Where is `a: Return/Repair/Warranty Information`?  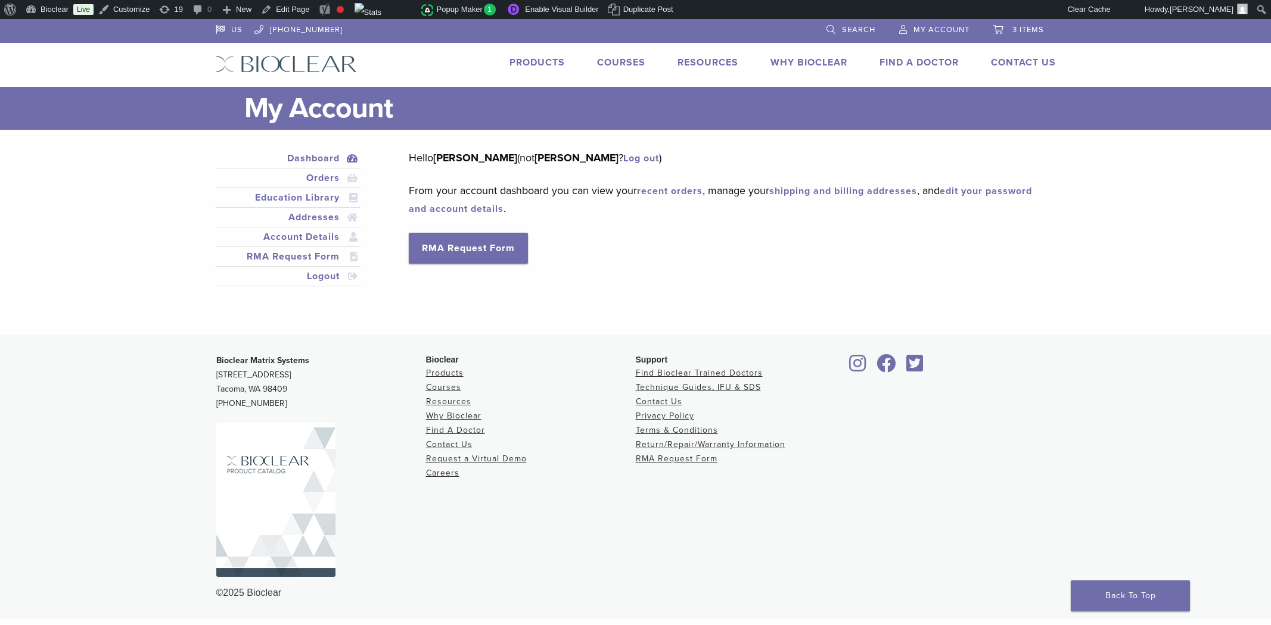
a: Return/Repair/Warranty Information is located at coordinates (710, 444).